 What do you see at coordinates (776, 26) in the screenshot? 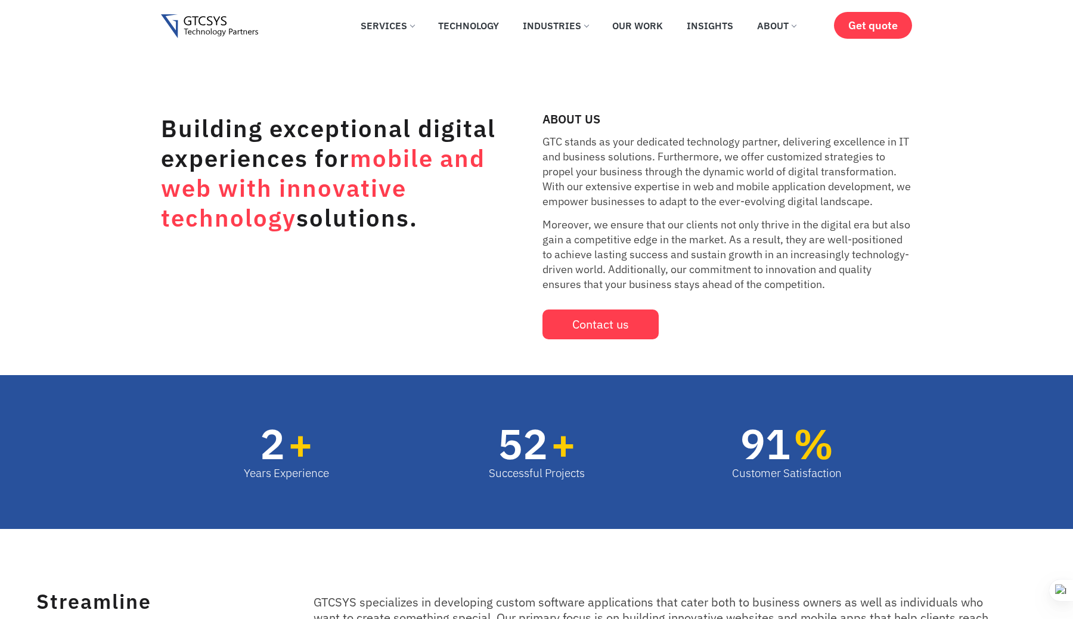
I see `a: About` at bounding box center [776, 26].